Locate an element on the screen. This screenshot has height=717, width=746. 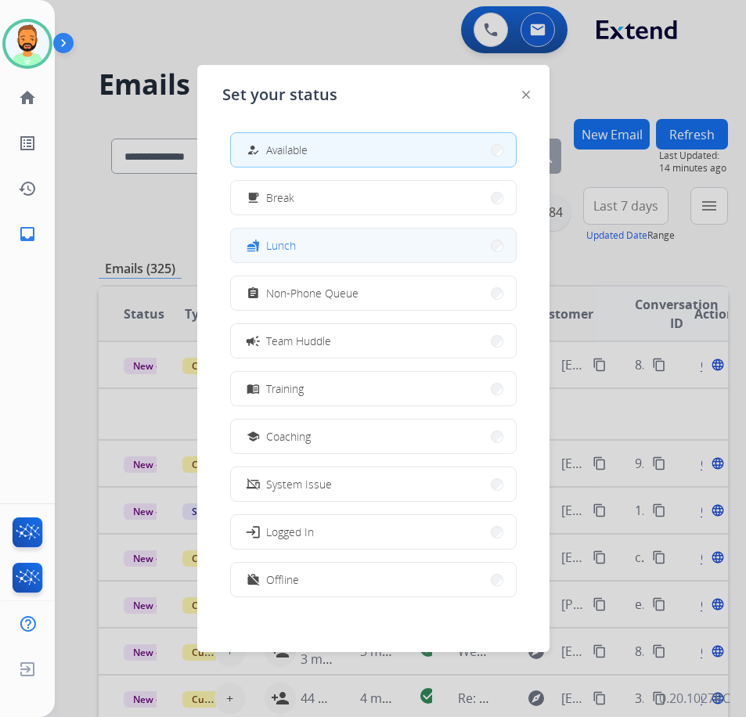
button: Break is located at coordinates (374, 197).